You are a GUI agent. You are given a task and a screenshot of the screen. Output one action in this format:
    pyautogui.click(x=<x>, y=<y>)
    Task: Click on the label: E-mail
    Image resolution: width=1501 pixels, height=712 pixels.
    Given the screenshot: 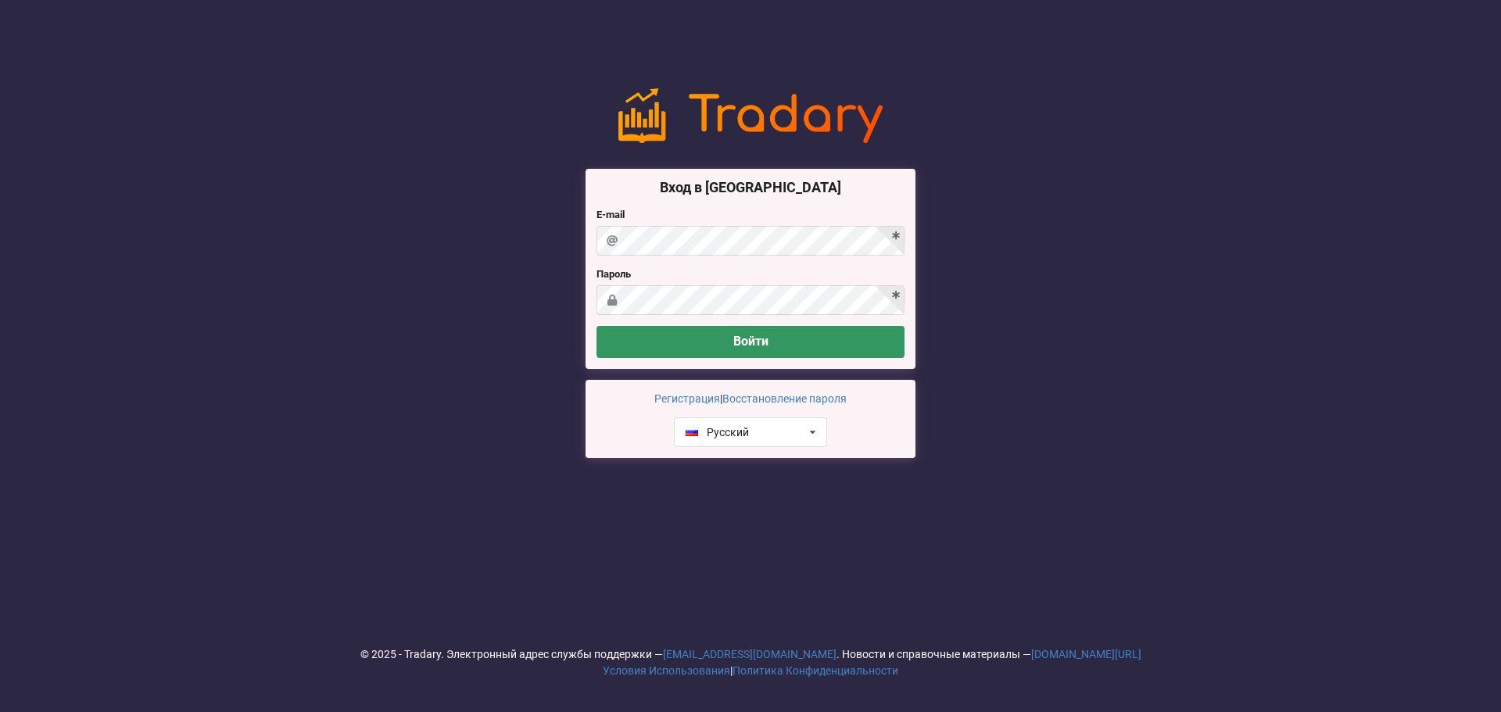 What is the action you would take?
    pyautogui.click(x=750, y=215)
    